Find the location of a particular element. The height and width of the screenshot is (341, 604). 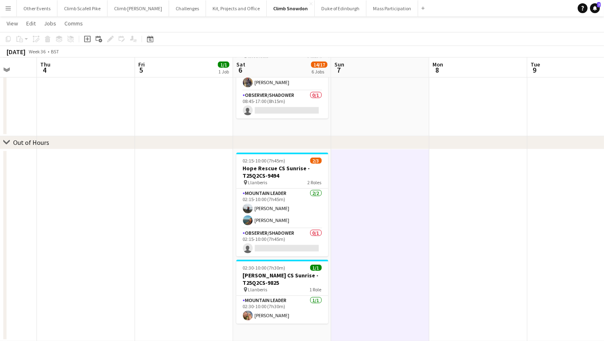

a: 7 is located at coordinates (595, 8).